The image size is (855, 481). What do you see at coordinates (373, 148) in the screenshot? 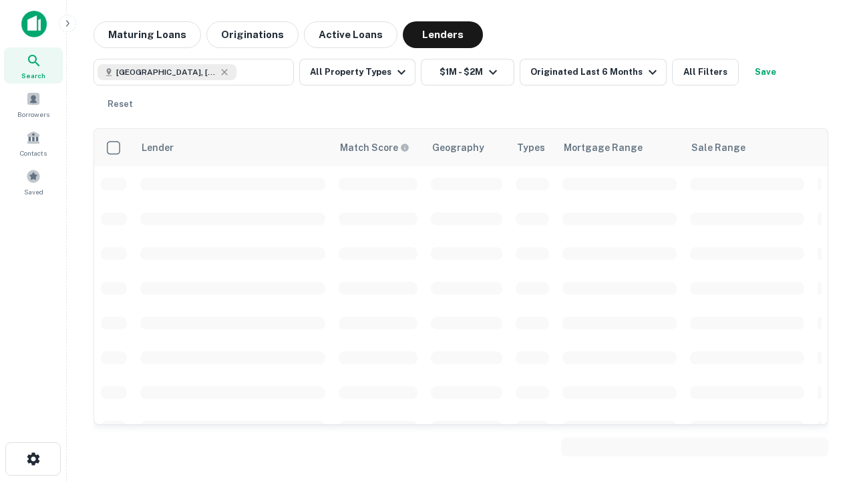
I see `h6: Match Score` at bounding box center [373, 148].